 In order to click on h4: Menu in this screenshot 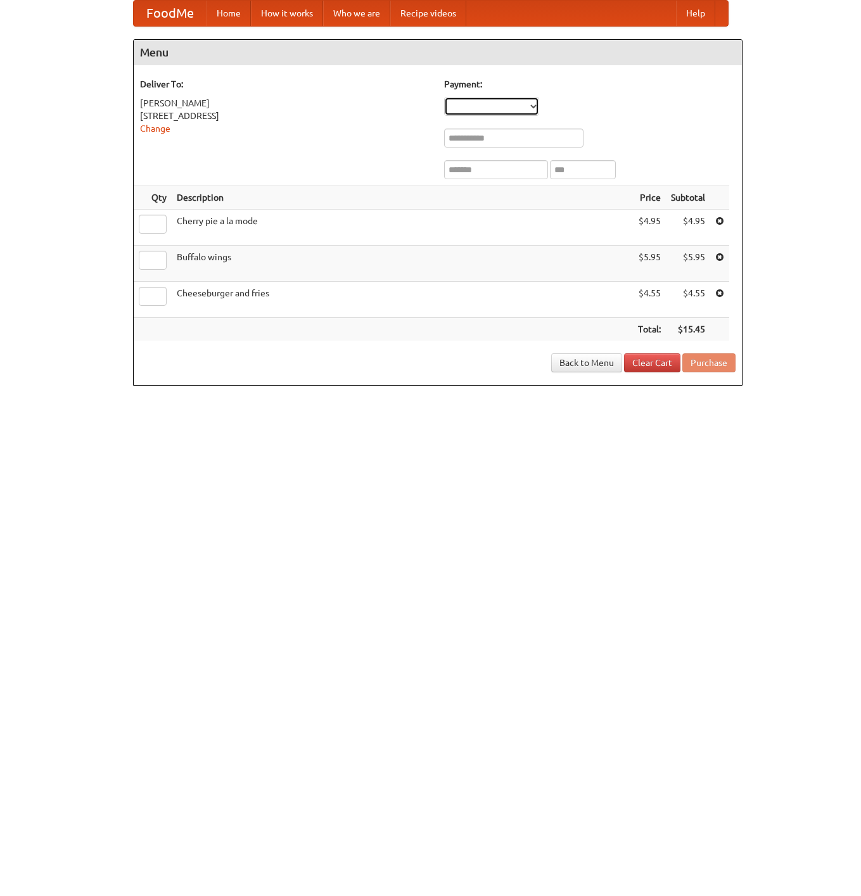, I will do `click(438, 53)`.